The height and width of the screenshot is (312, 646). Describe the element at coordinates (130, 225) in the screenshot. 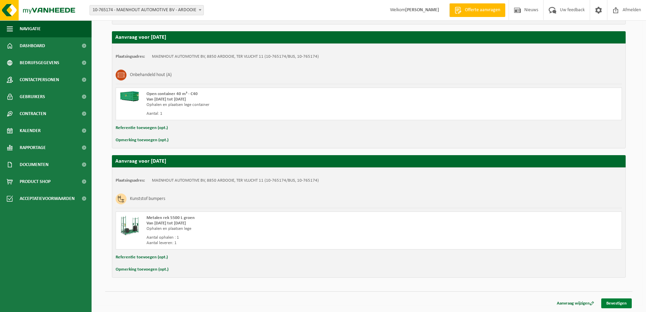

I see `img: PB-MR-5500-MET-GN-01.png` at that location.